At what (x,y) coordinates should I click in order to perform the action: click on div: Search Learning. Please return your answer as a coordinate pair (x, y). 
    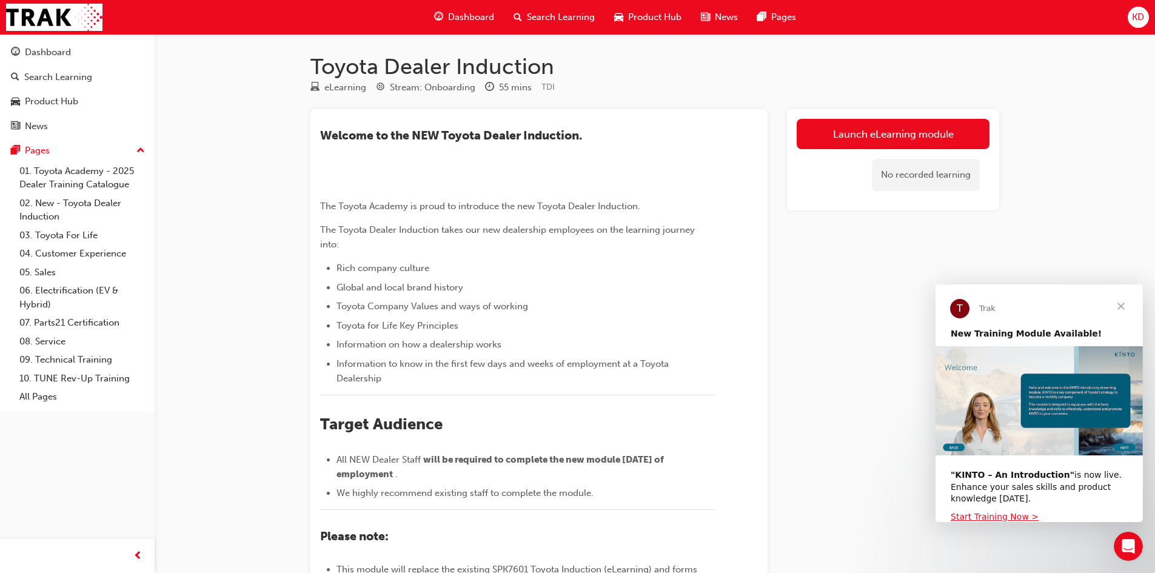
    Looking at the image, I should click on (58, 77).